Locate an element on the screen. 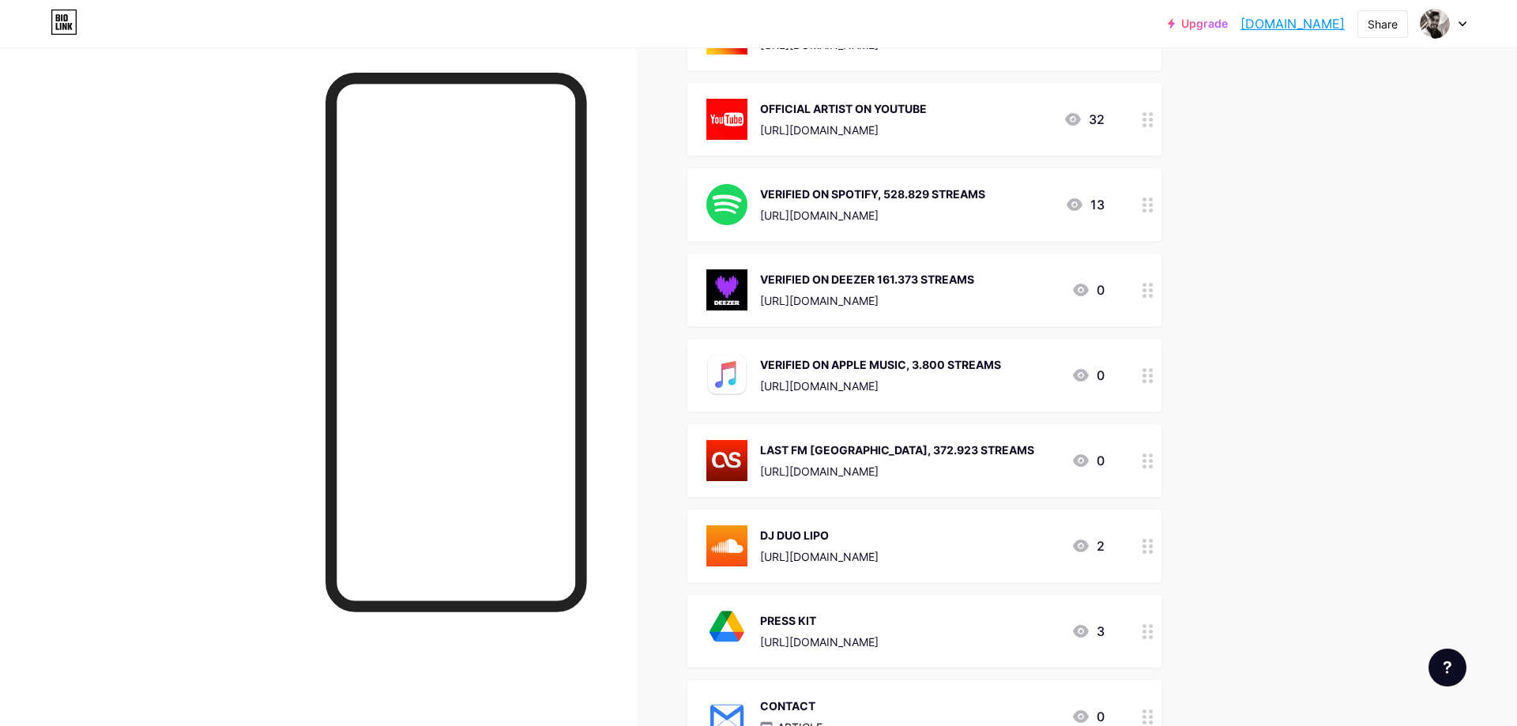 The width and height of the screenshot is (1517, 726). img: OFFICIAL ARTIST ON YOUTUBE is located at coordinates (727, 119).